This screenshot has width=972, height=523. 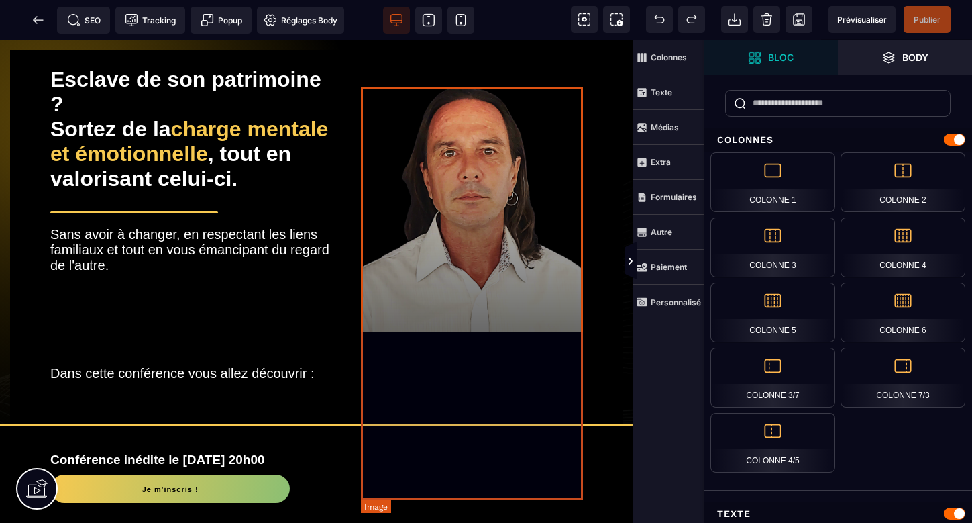 I want to click on span: Formulaires, so click(x=668, y=197).